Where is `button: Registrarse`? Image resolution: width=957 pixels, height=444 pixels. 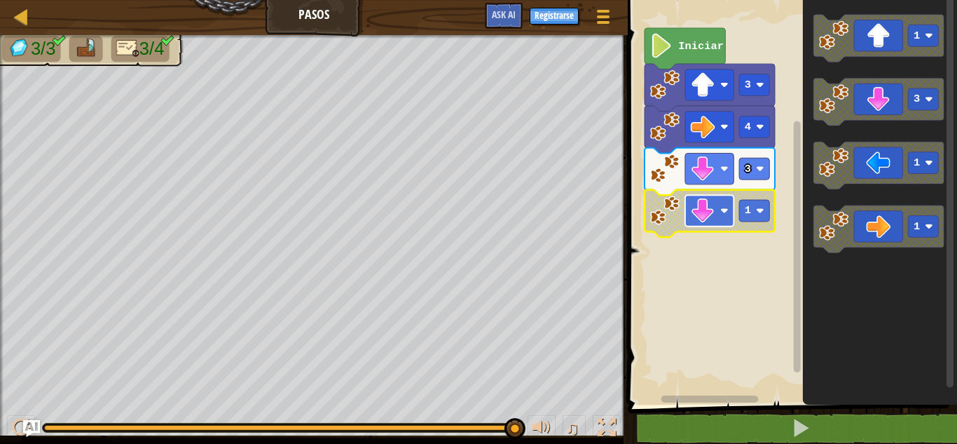 button: Registrarse is located at coordinates (554, 16).